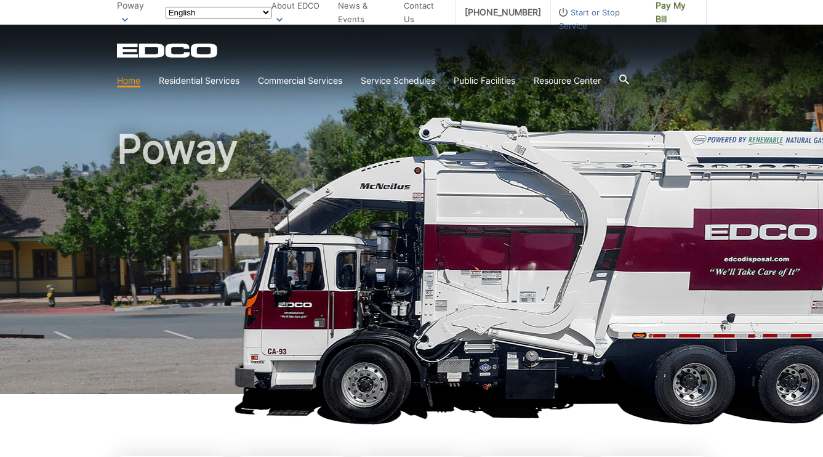  What do you see at coordinates (485, 81) in the screenshot?
I see `a: Public Facilities` at bounding box center [485, 81].